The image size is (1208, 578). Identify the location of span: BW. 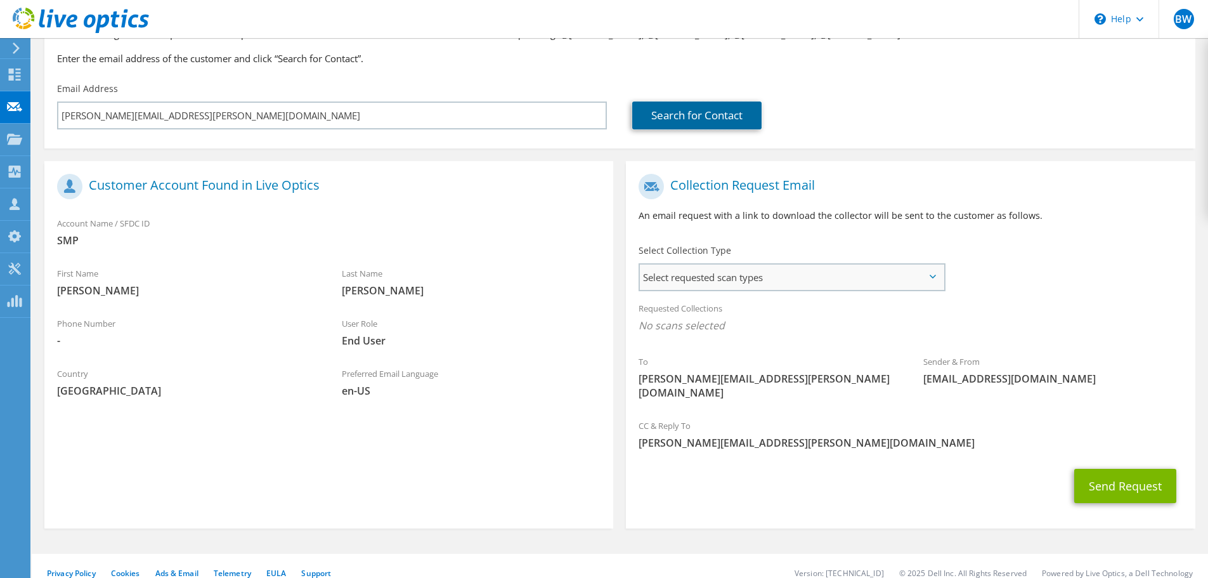
(1184, 19).